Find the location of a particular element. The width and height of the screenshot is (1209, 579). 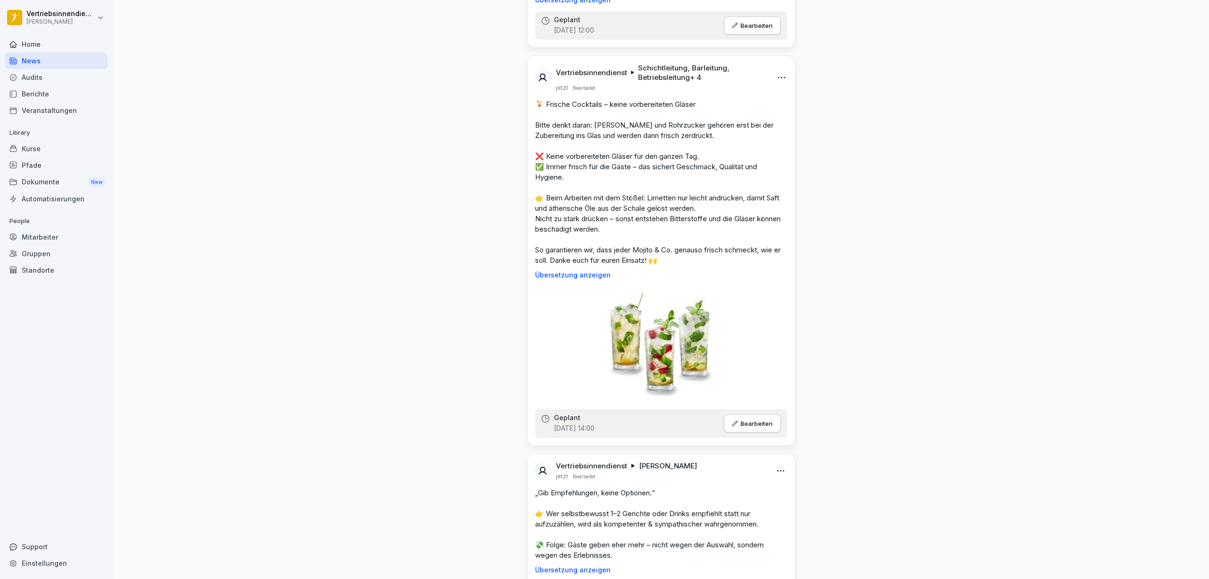

div: Kurse is located at coordinates (56, 148).